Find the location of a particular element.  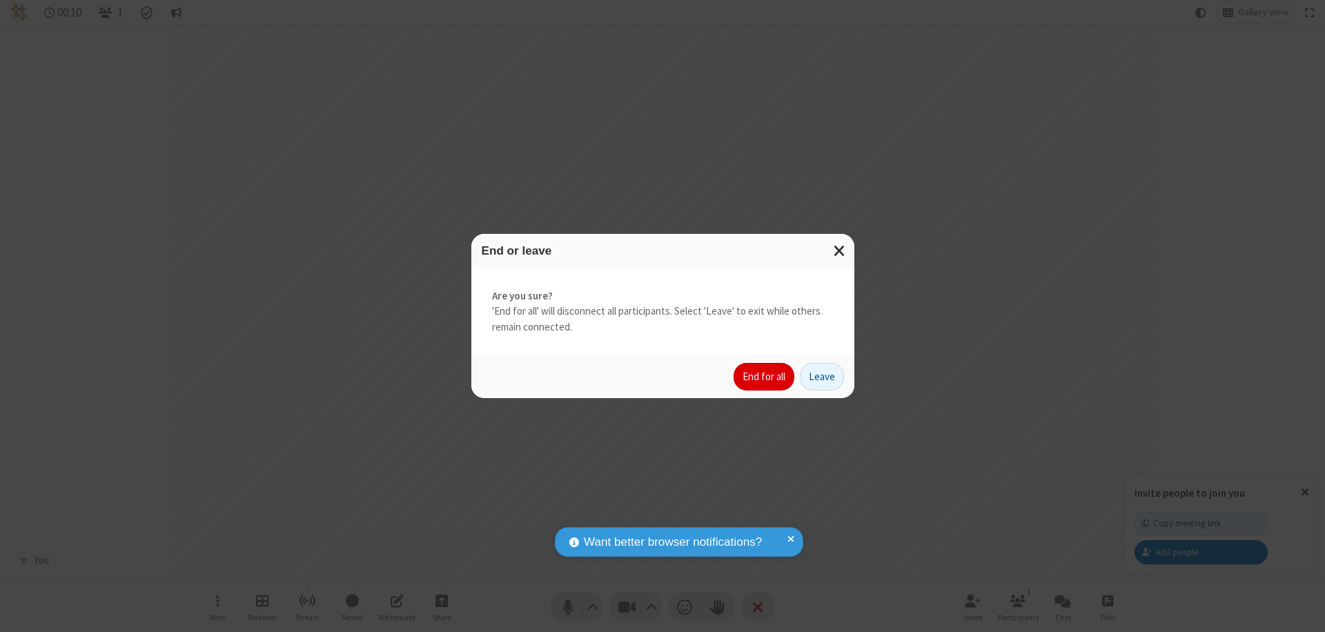

h3: End or leave is located at coordinates (663, 251).